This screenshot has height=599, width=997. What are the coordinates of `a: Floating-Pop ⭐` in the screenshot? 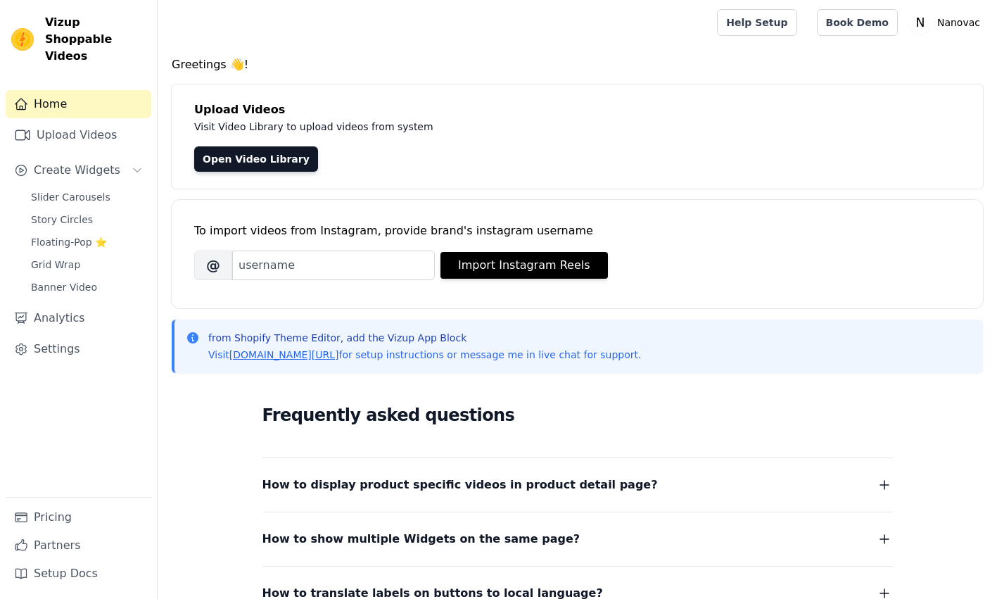 It's located at (87, 242).